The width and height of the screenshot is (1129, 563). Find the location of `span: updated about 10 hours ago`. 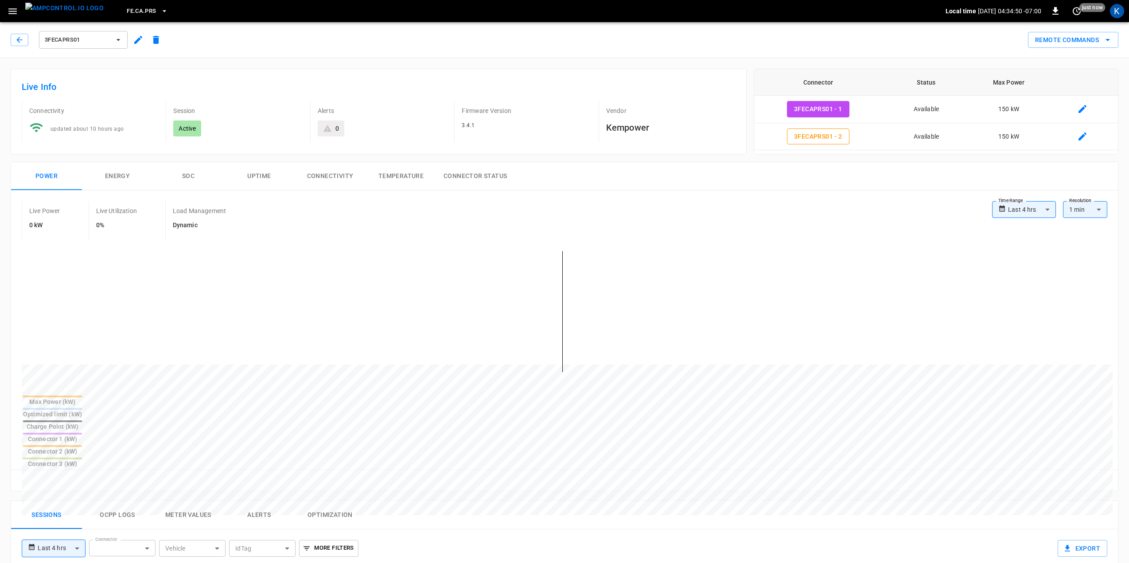

span: updated about 10 hours ago is located at coordinates (87, 129).